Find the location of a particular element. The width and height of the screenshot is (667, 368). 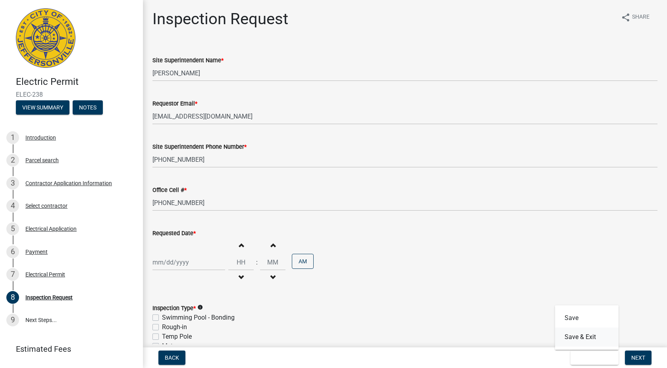

span: Share is located at coordinates (640, 17).